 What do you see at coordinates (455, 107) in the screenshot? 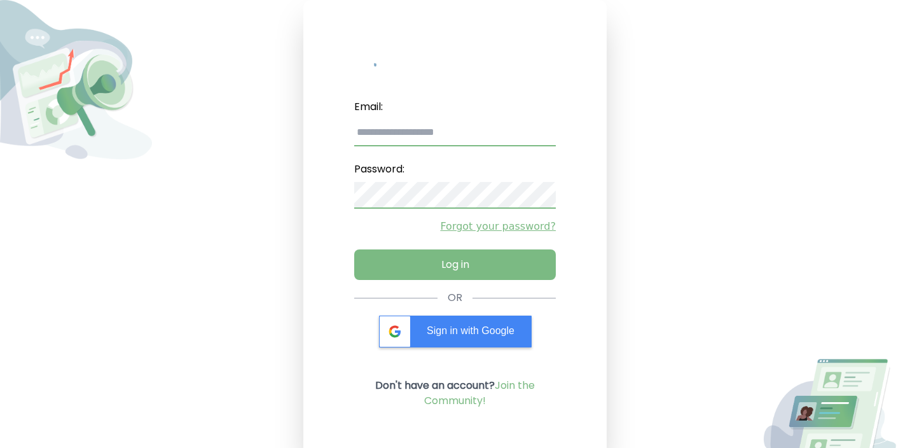
I see `label: Email:` at bounding box center [455, 107].